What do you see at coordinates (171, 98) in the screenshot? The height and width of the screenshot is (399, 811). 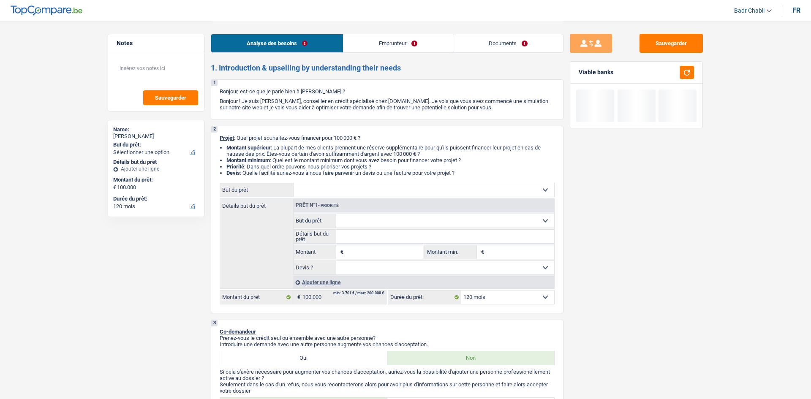 I see `span: Sauvegarder` at bounding box center [171, 98].